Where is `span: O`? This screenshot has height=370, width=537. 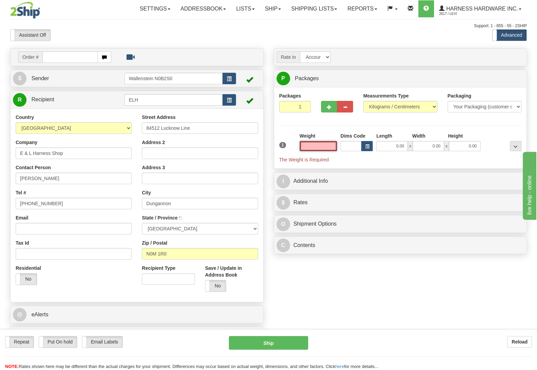 span: O is located at coordinates (283, 224).